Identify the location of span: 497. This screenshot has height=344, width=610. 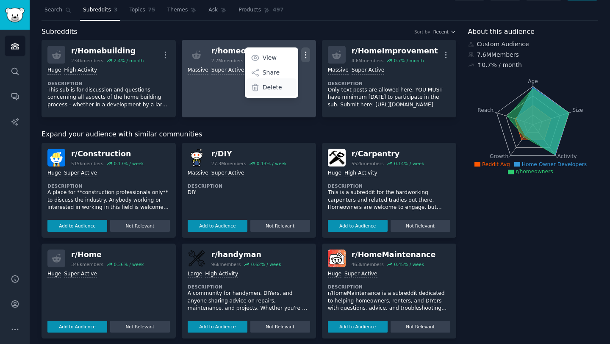
(278, 10).